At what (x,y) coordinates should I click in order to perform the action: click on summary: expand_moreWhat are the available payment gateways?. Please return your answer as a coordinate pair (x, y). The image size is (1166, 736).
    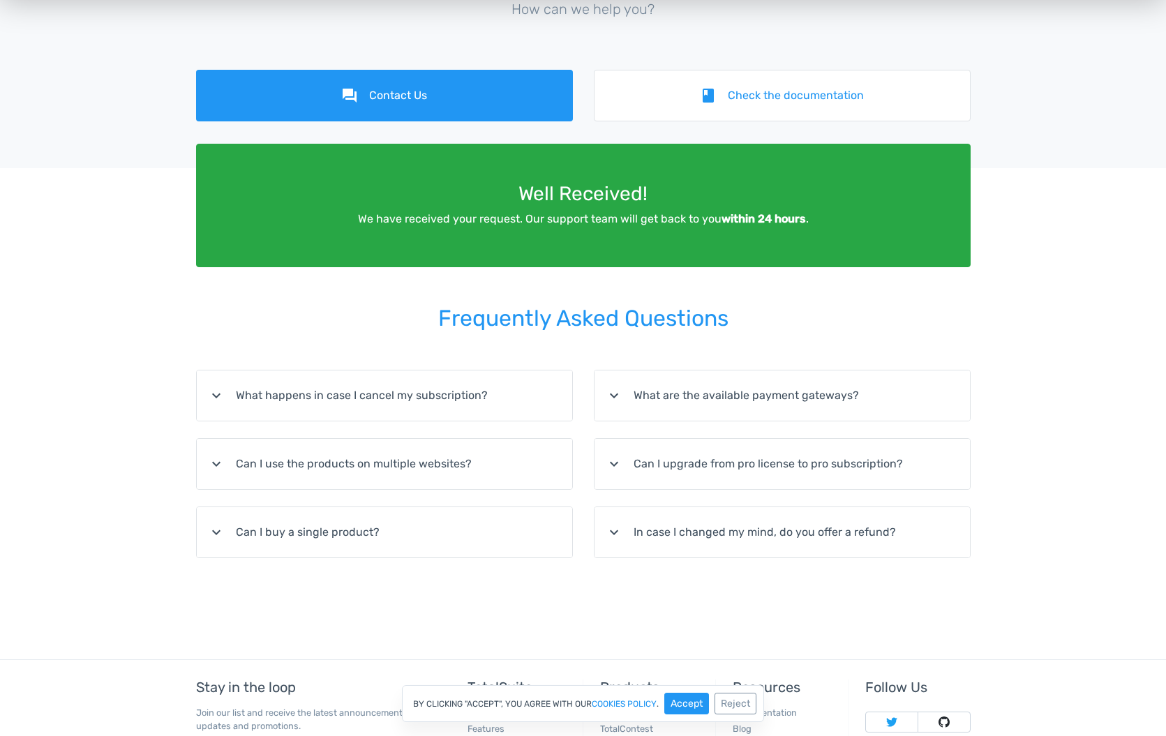
    Looking at the image, I should click on (782, 396).